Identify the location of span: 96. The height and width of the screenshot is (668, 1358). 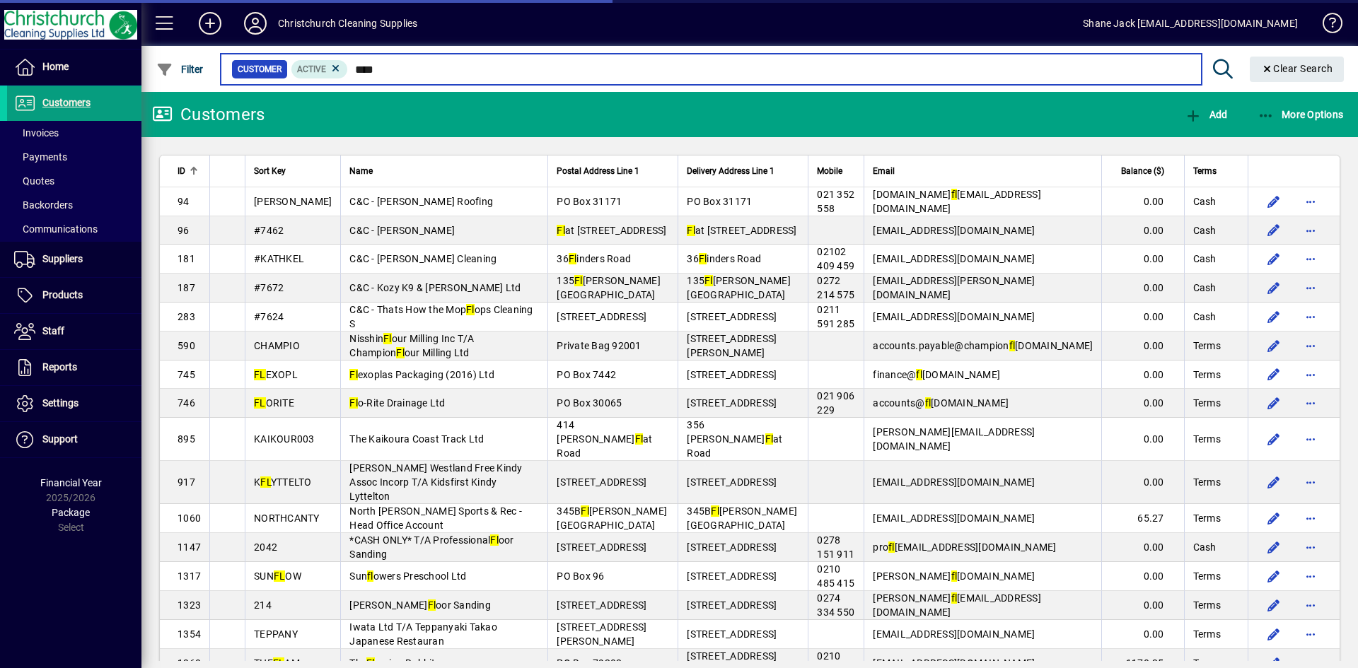
(183, 231).